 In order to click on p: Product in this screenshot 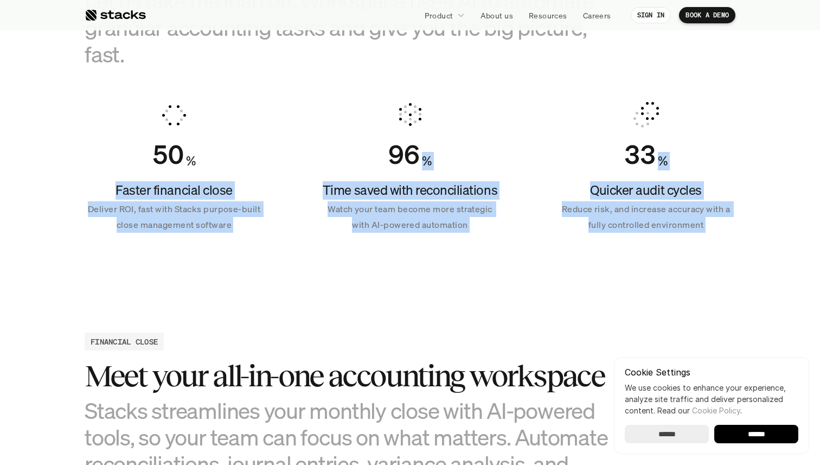, I will do `click(439, 15)`.